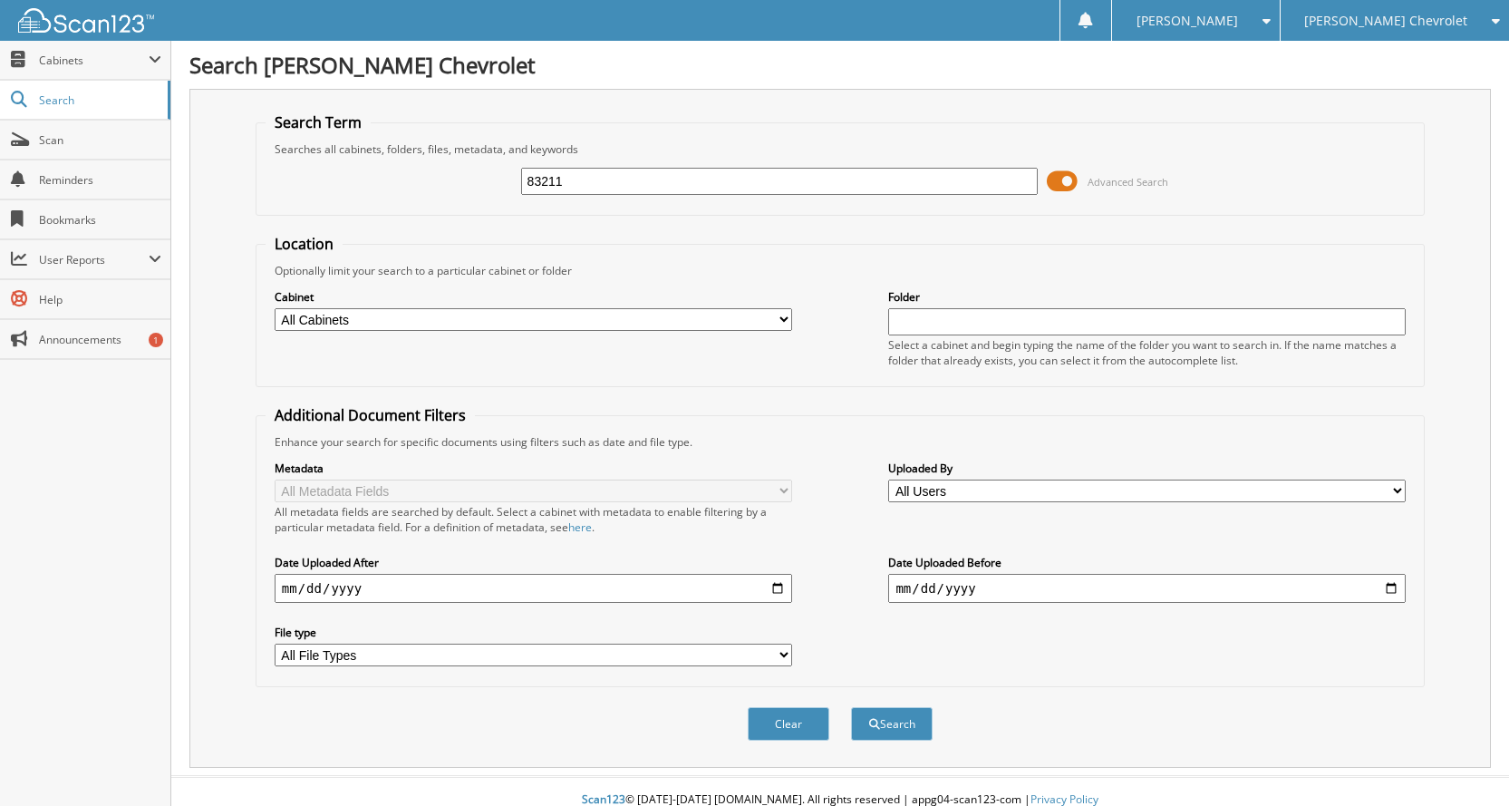 The height and width of the screenshot is (806, 1509). Describe the element at coordinates (100, 179) in the screenshot. I see `span: Reminders` at that location.